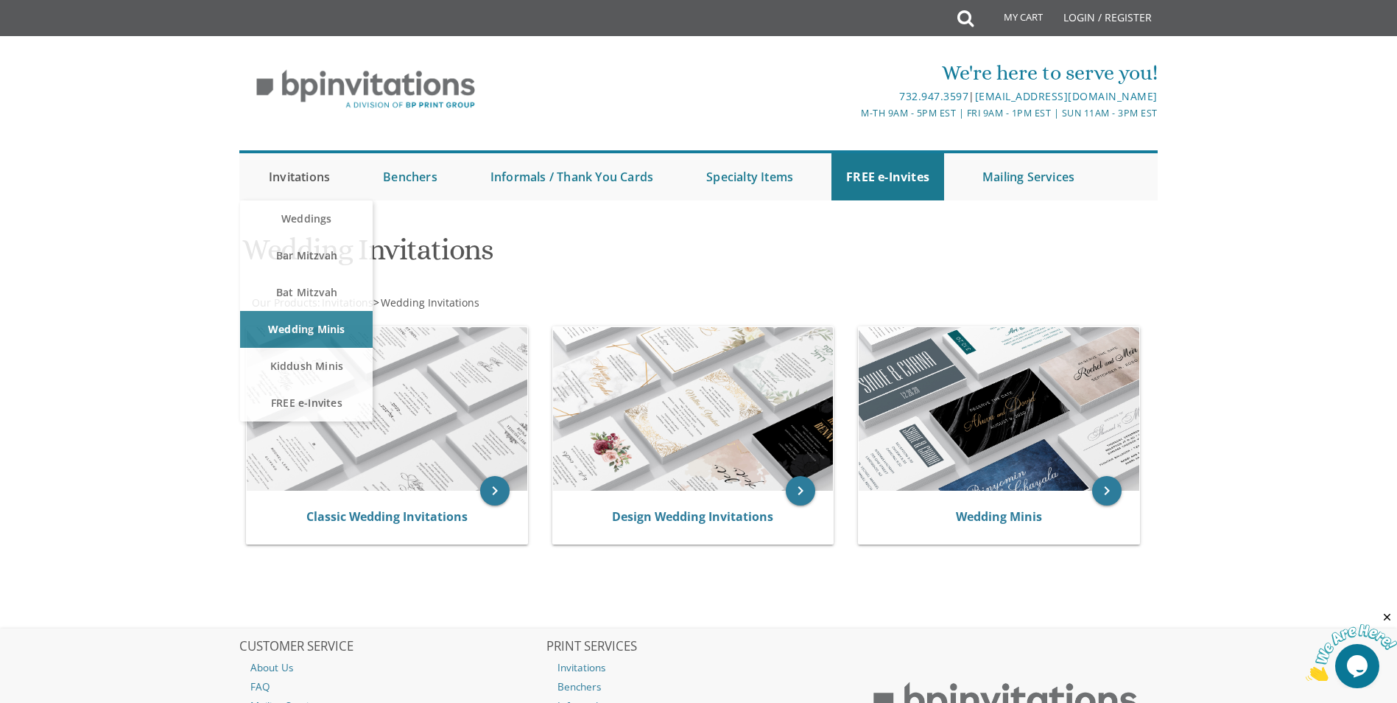 Image resolution: width=1397 pixels, height=703 pixels. What do you see at coordinates (543, 255) in the screenshot?
I see `h1: Wedding Invitations` at bounding box center [543, 255].